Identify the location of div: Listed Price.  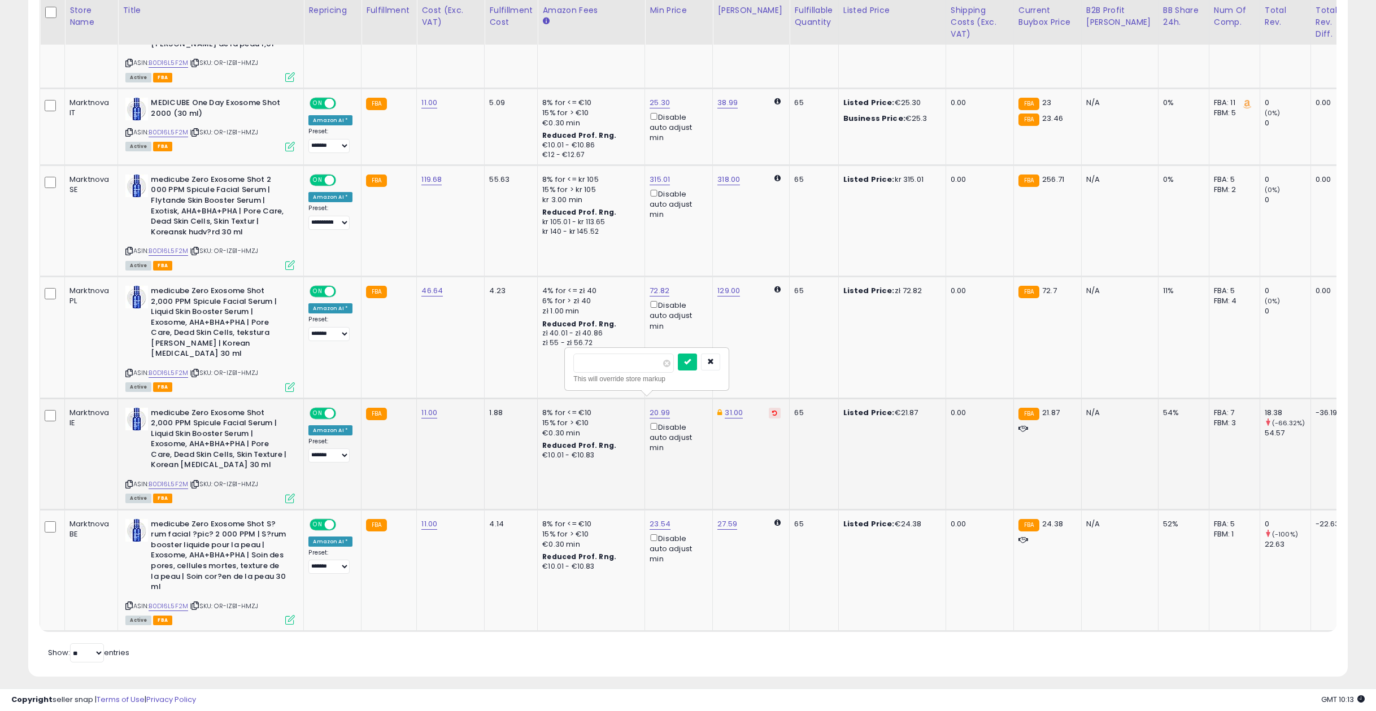
(892, 10).